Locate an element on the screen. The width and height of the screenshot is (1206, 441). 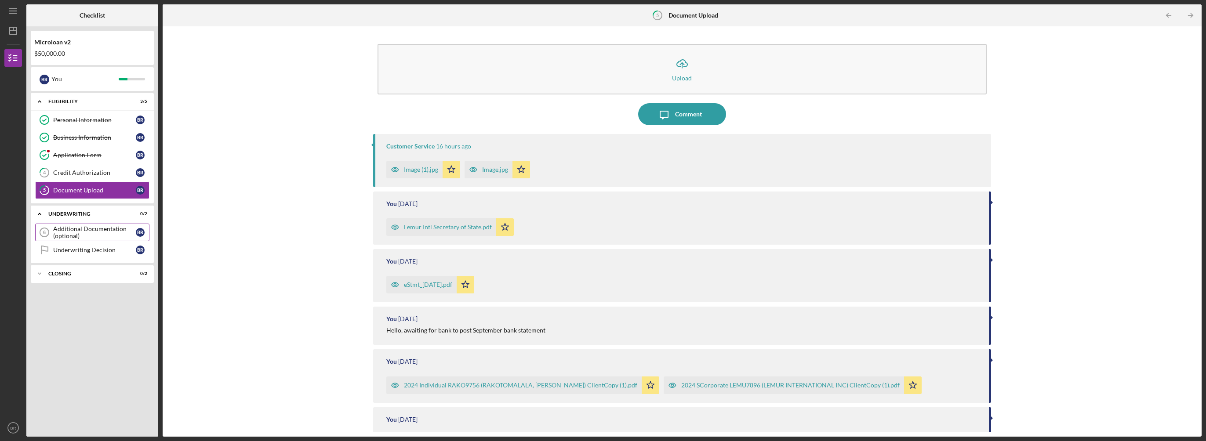
div: Upload is located at coordinates (682, 78).